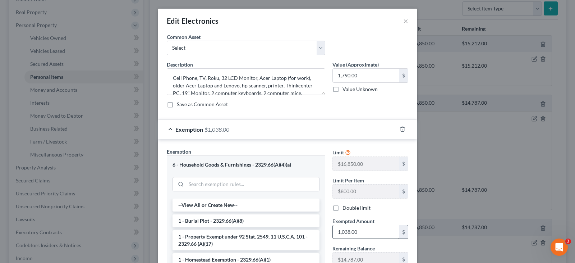  What do you see at coordinates (217, 129) in the screenshot?
I see `span: $1,038.00` at bounding box center [217, 129].